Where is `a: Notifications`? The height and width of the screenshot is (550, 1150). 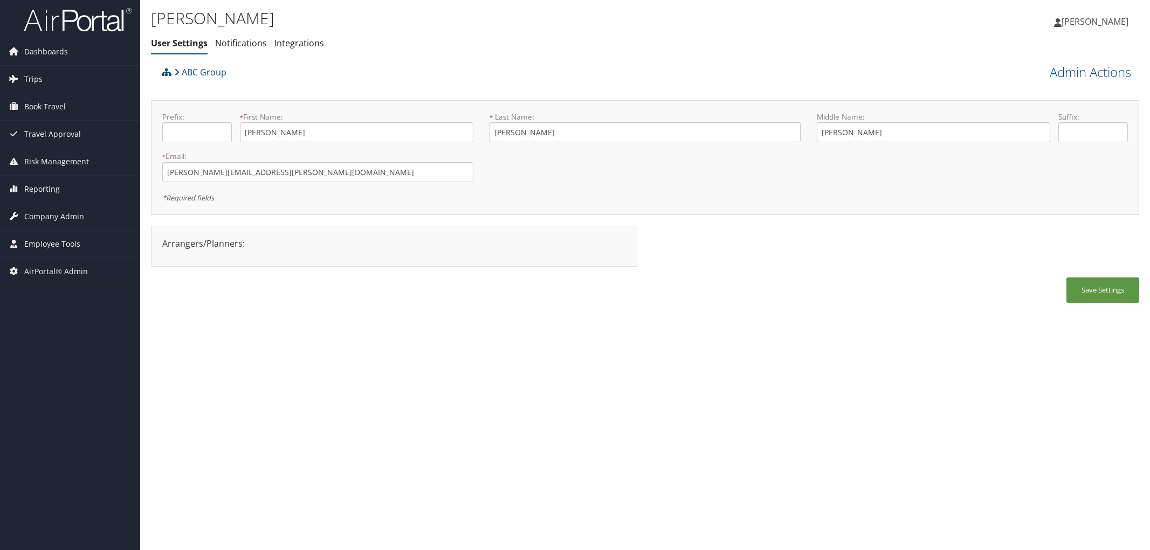 a: Notifications is located at coordinates (241, 43).